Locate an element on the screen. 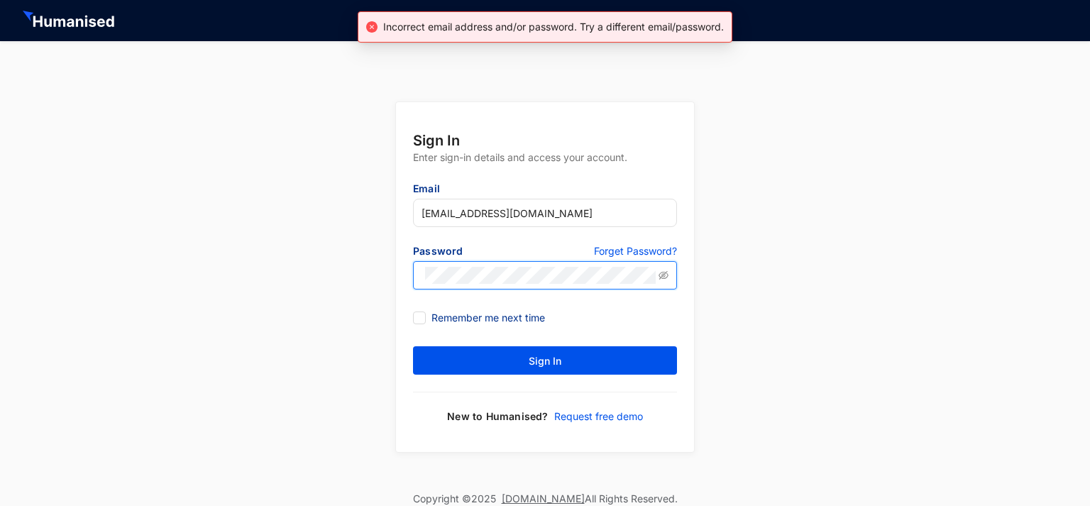 The height and width of the screenshot is (518, 1090). span: eye-invisible is located at coordinates (664, 275).